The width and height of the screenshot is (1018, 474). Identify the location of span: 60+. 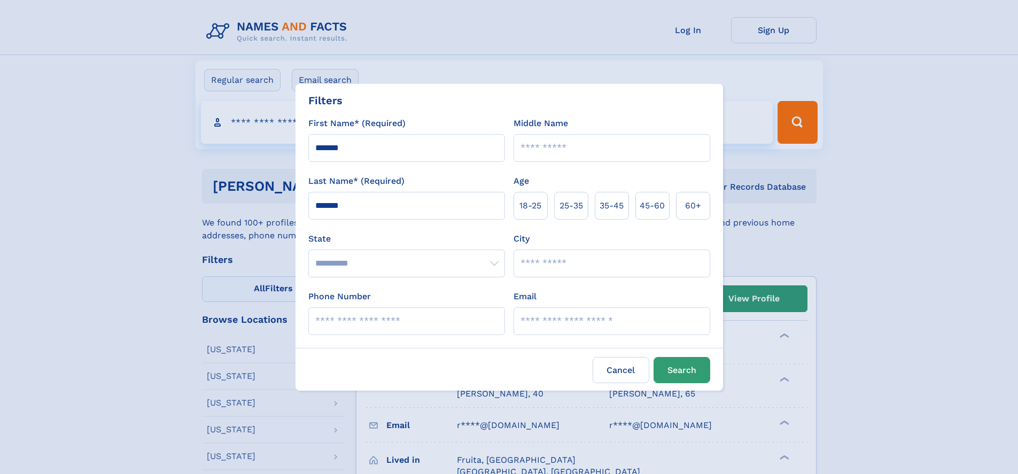
(693, 206).